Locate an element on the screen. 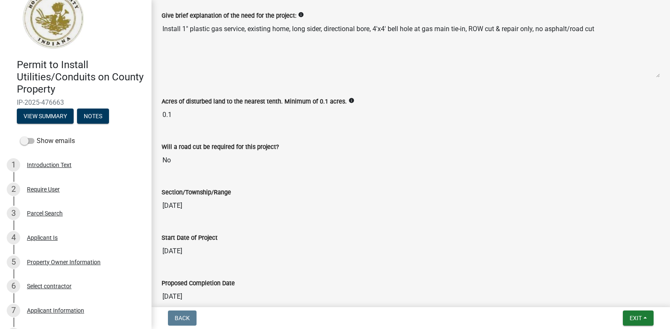 The height and width of the screenshot is (329, 670). div: 7 is located at coordinates (13, 311).